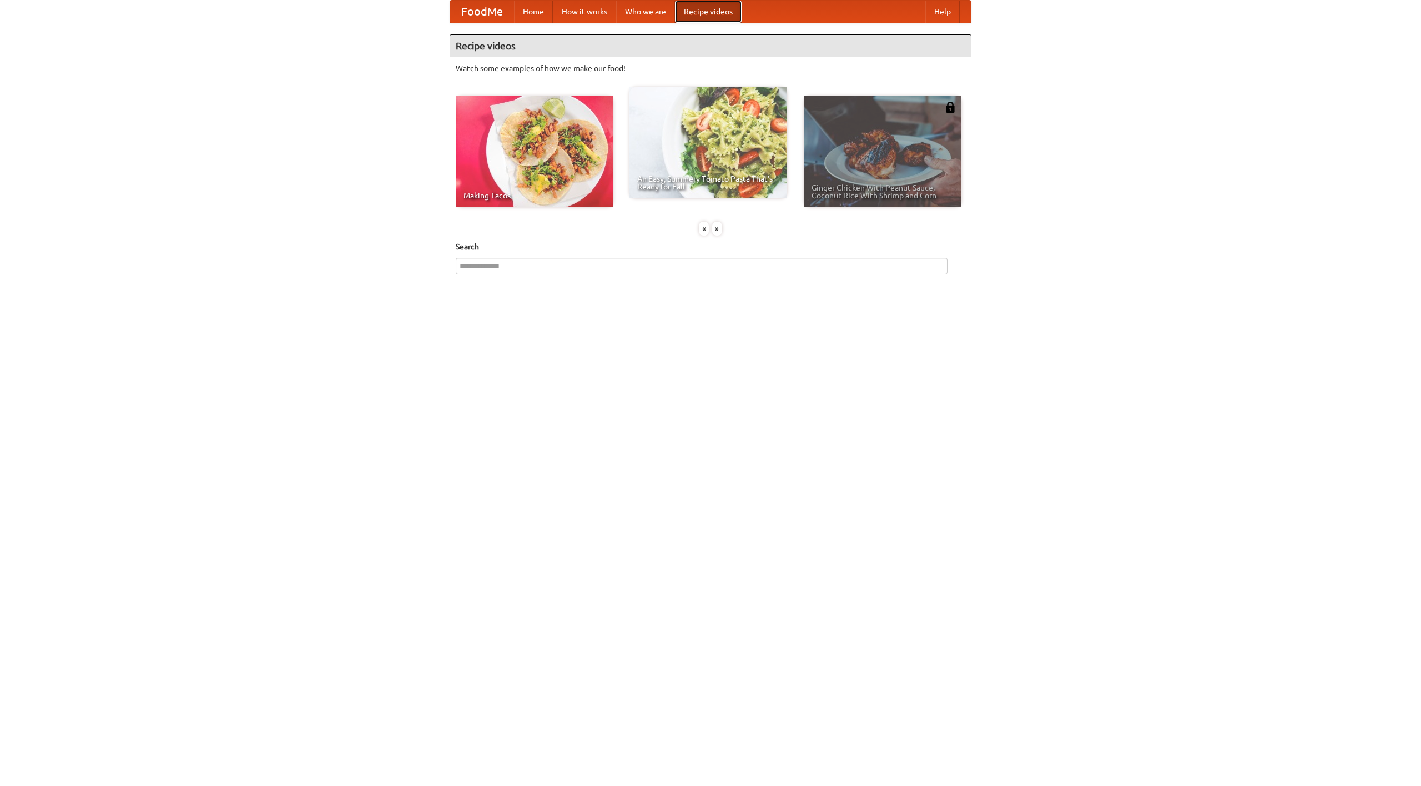  Describe the element at coordinates (535, 195) in the screenshot. I see `span: Making Tacos` at that location.